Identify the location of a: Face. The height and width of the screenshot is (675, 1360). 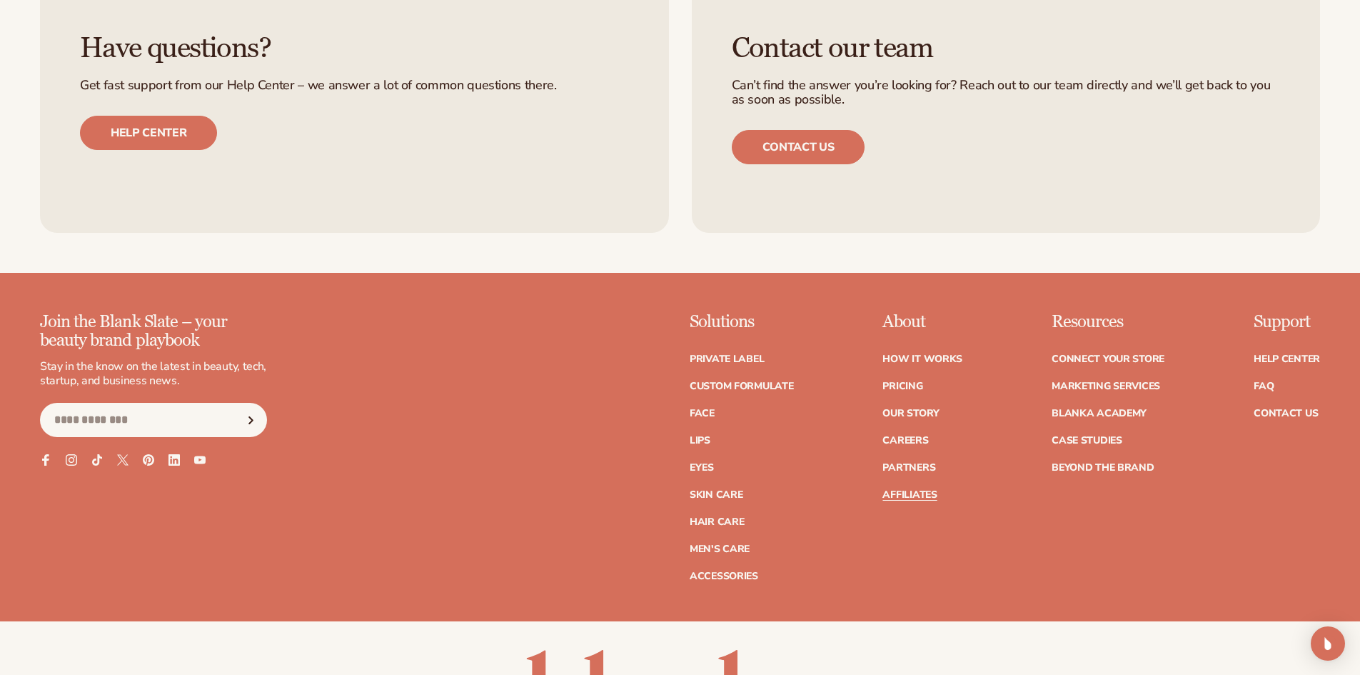
(702, 413).